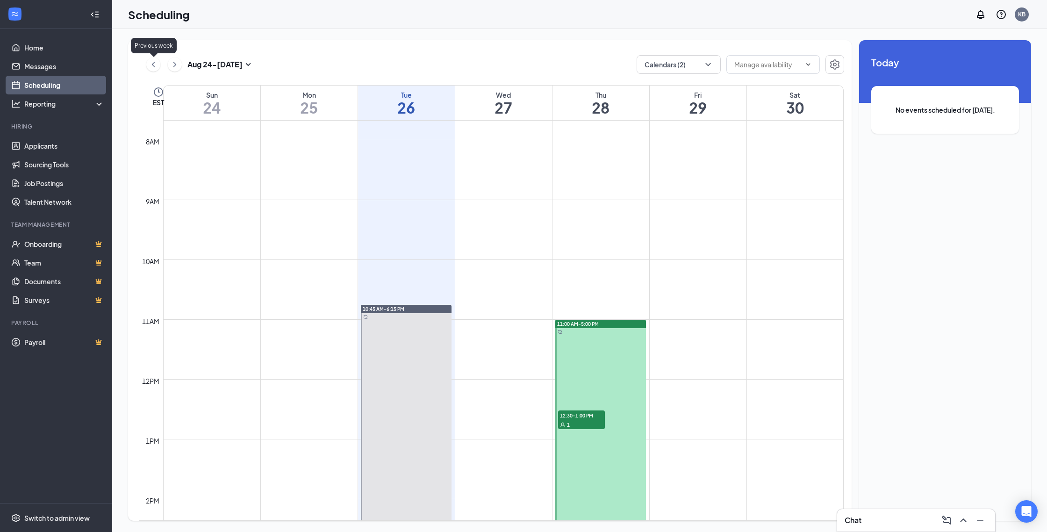 The image size is (1047, 532). Describe the element at coordinates (64, 104) in the screenshot. I see `div: Reporting` at that location.